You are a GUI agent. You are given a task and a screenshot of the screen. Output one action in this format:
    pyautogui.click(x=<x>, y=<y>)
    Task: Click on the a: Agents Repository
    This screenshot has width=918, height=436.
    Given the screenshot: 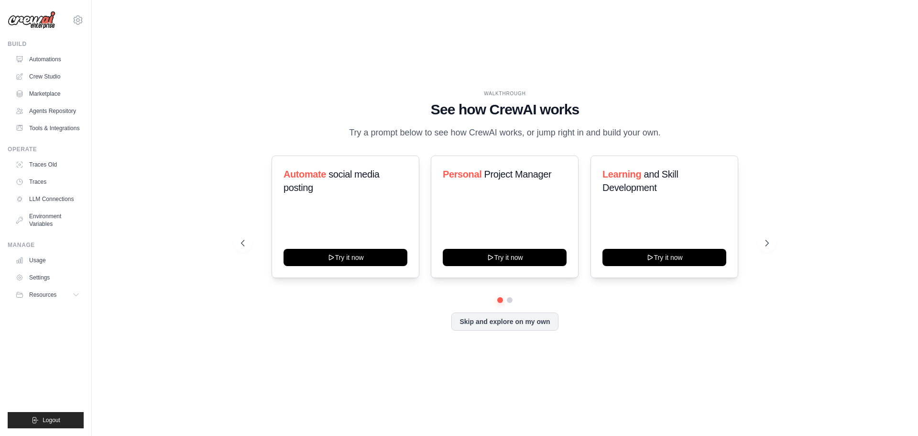 What is the action you would take?
    pyautogui.click(x=47, y=111)
    